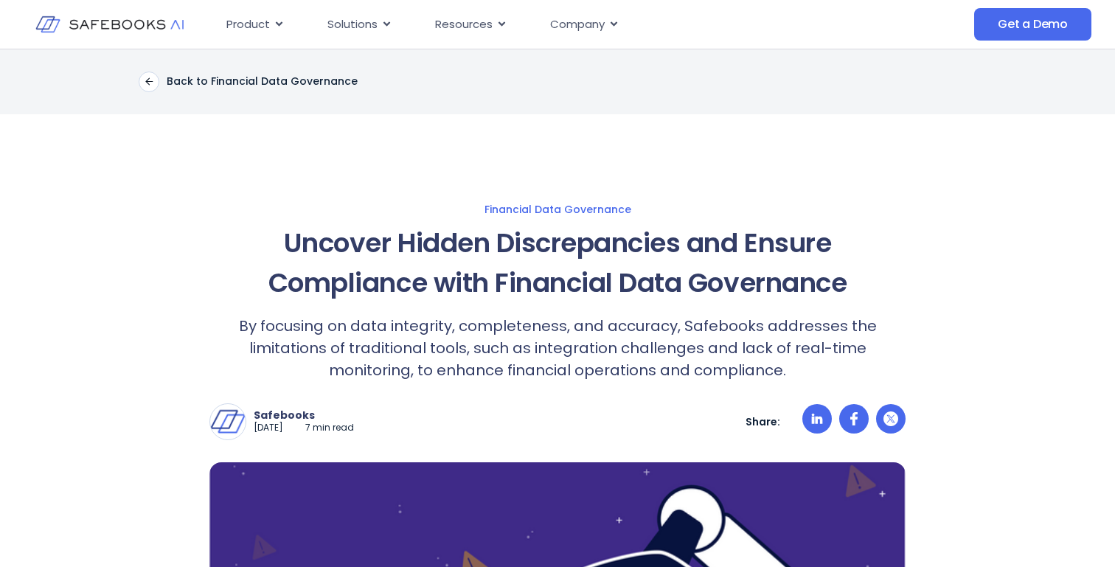  What do you see at coordinates (558, 209) in the screenshot?
I see `a: Financial Data Governance` at bounding box center [558, 209].